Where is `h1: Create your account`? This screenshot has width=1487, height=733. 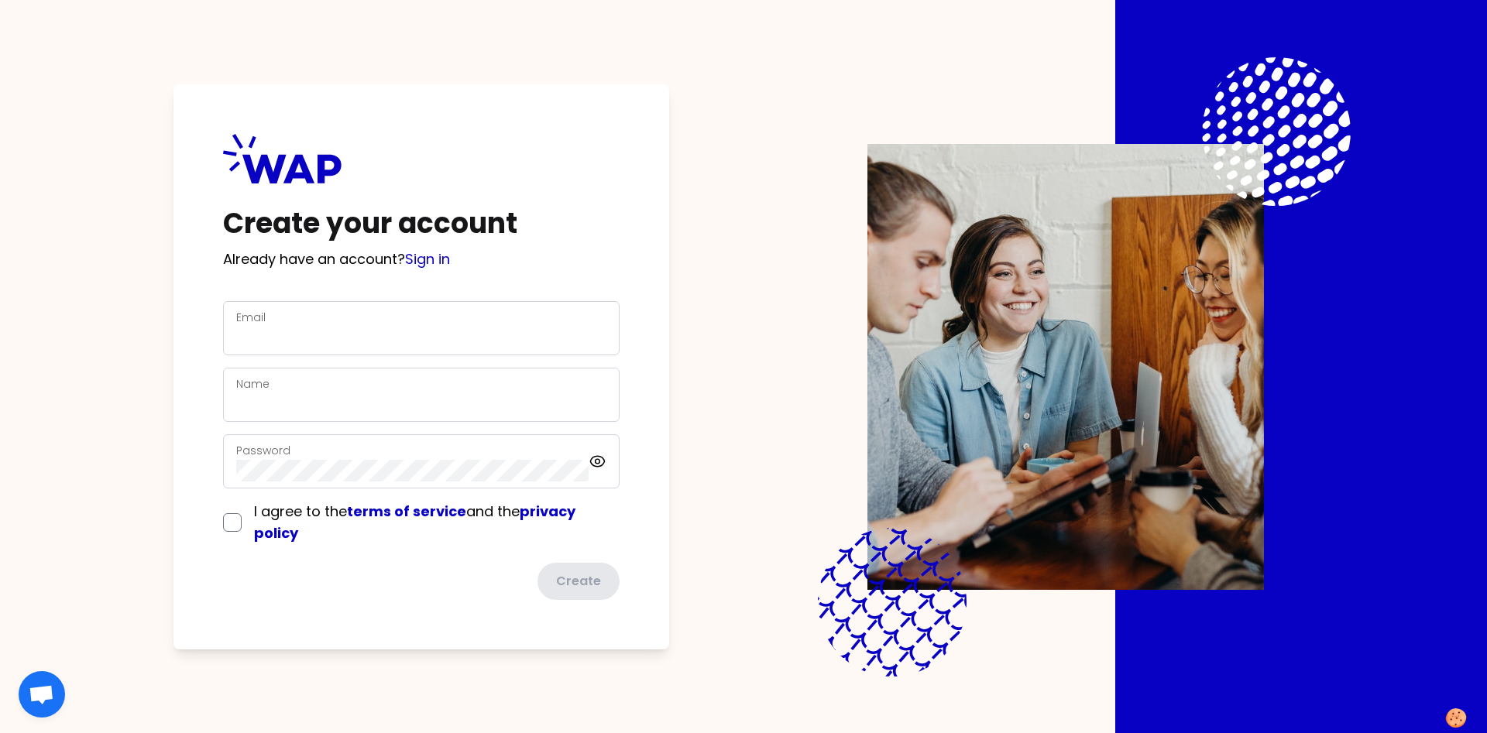 h1: Create your account is located at coordinates (421, 224).